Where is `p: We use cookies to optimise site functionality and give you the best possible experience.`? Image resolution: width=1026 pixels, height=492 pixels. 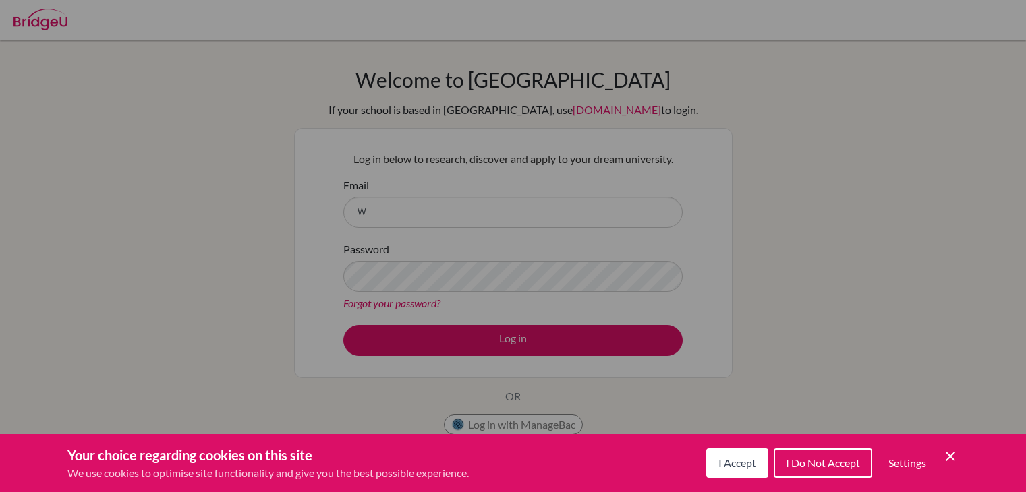
p: We use cookies to optimise site functionality and give you the best possible experience. is located at coordinates (268, 474).